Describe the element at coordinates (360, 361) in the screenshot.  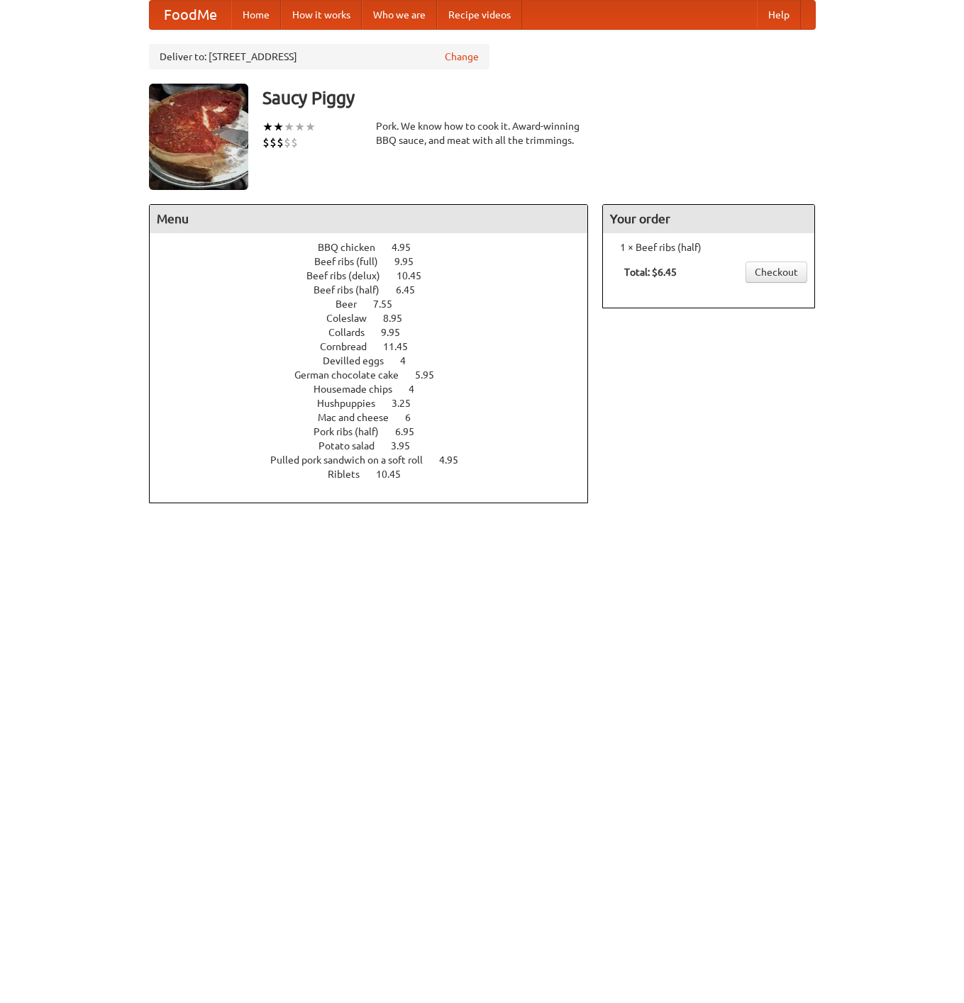
I see `span: Devilled eggs` at that location.